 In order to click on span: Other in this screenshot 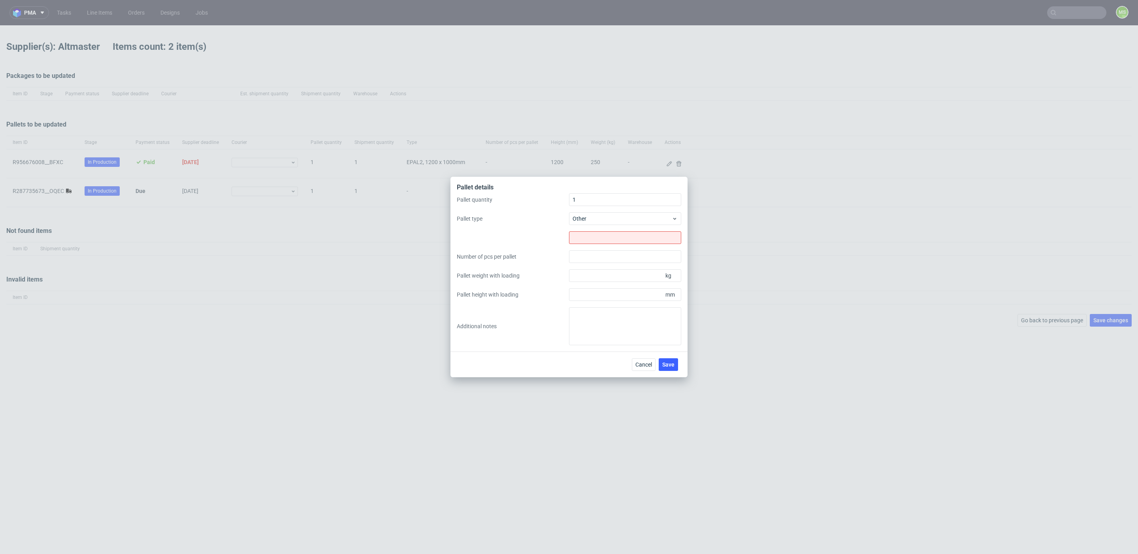, I will do `click(622, 219)`.